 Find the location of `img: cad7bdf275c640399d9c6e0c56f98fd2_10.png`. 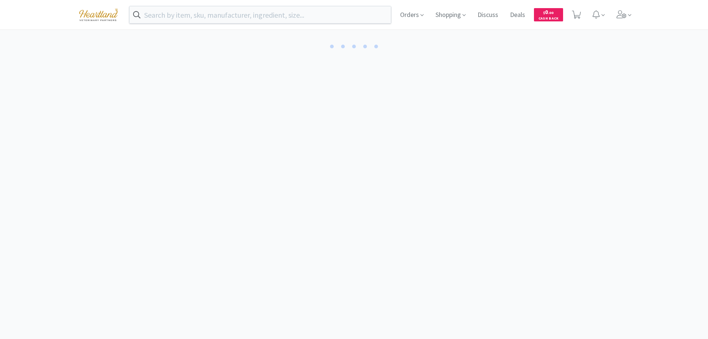

img: cad7bdf275c640399d9c6e0c56f98fd2_10.png is located at coordinates (98, 14).